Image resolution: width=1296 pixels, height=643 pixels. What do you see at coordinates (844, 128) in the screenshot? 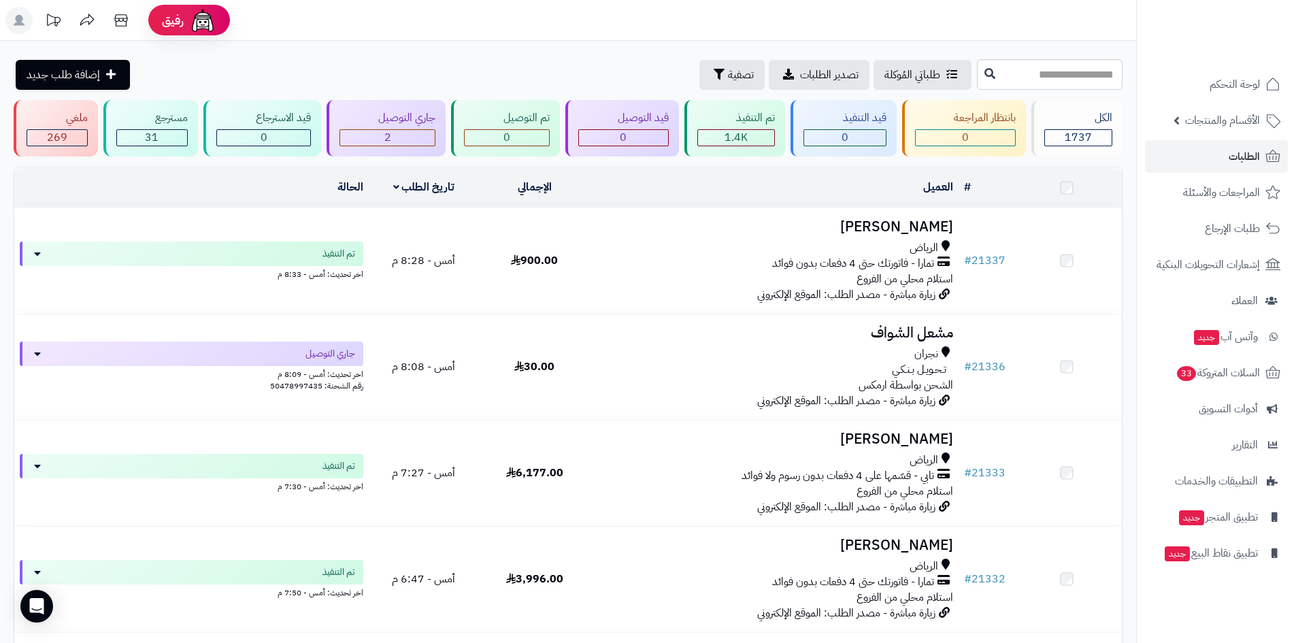
I see `a: قيد التنفيذ 0` at bounding box center [844, 128].